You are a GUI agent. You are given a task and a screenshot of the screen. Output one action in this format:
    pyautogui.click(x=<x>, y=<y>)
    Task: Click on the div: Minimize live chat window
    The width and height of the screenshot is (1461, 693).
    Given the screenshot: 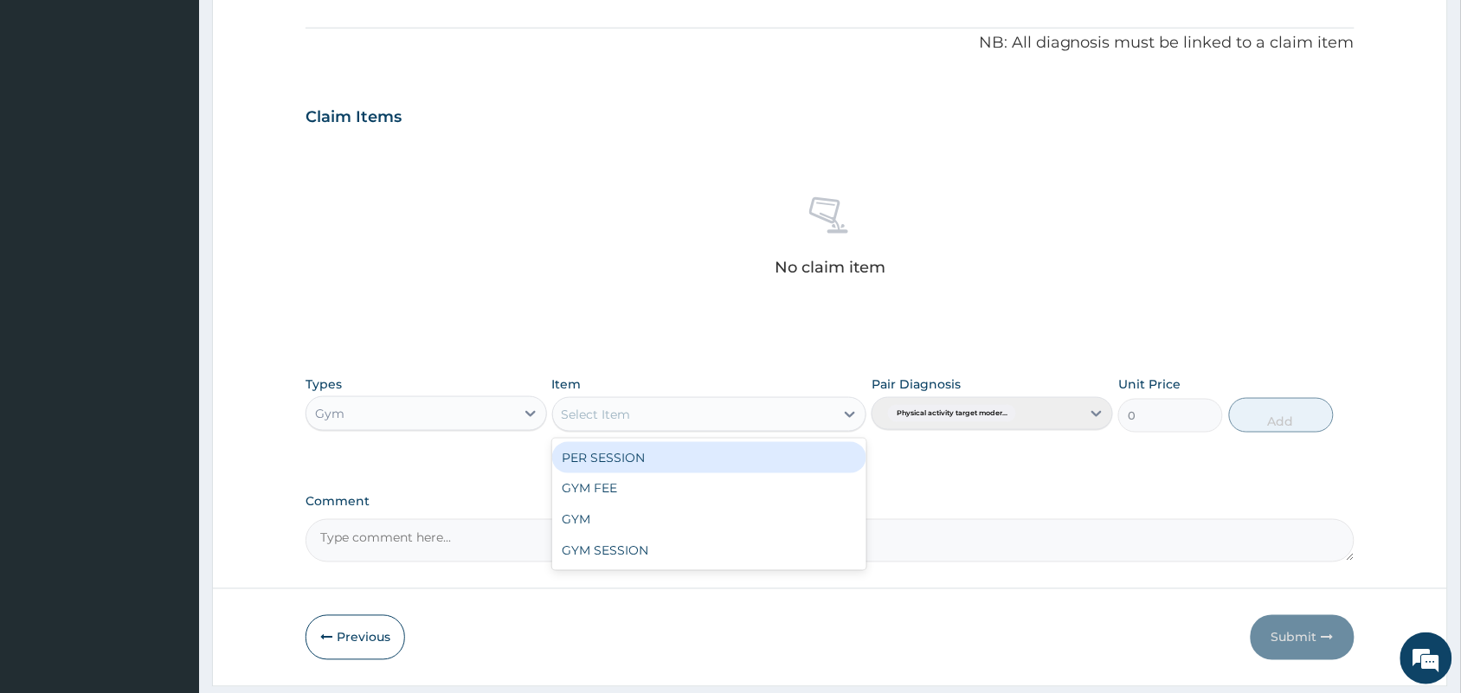 What is the action you would take?
    pyautogui.click(x=305, y=29)
    